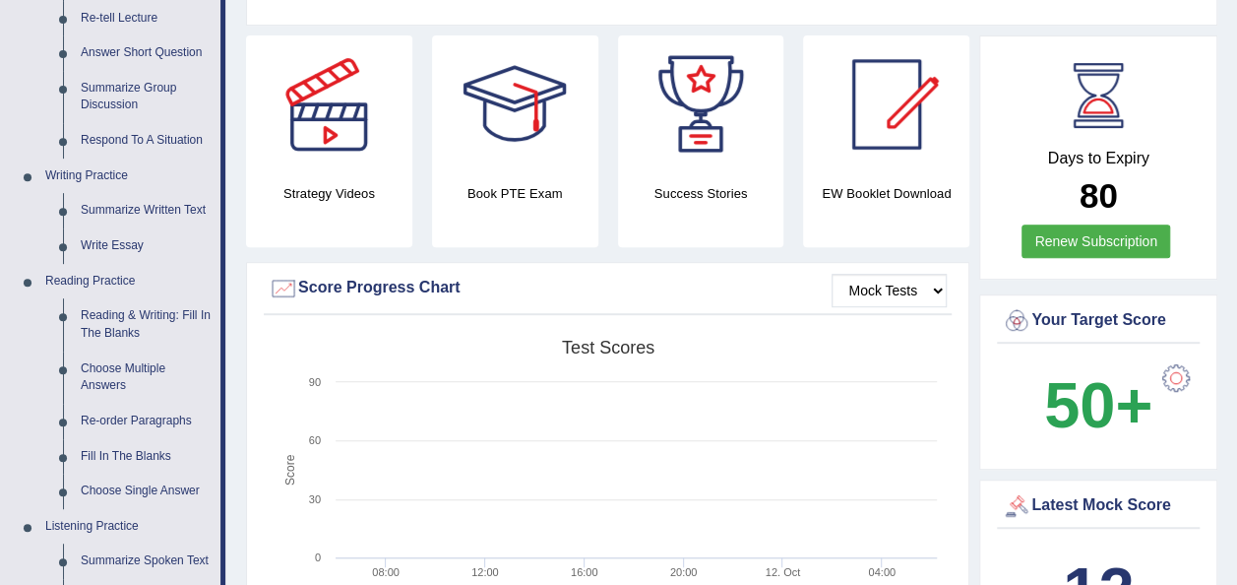  Describe the element at coordinates (146, 141) in the screenshot. I see `a: Respond To A Situation` at that location.